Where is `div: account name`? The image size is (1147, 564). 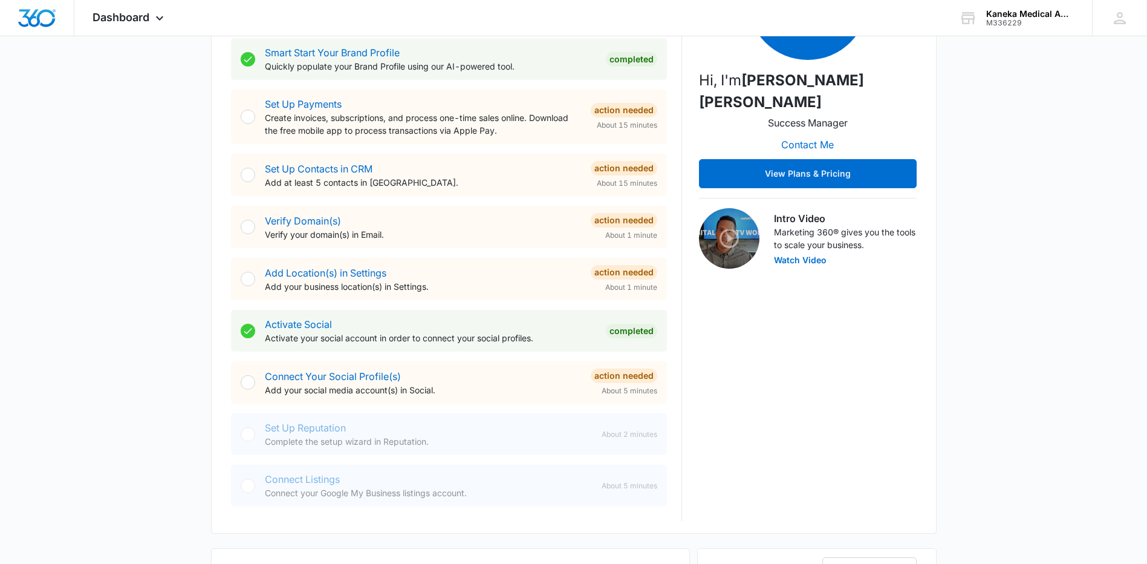 div: account name is located at coordinates (1030, 14).